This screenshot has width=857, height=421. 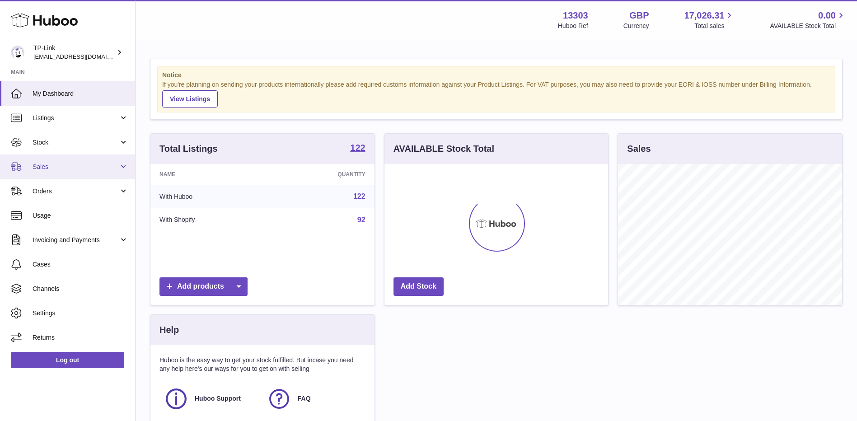 What do you see at coordinates (808, 20) in the screenshot?
I see `a: 0.00 AVAILABLE Stock Total` at bounding box center [808, 20].